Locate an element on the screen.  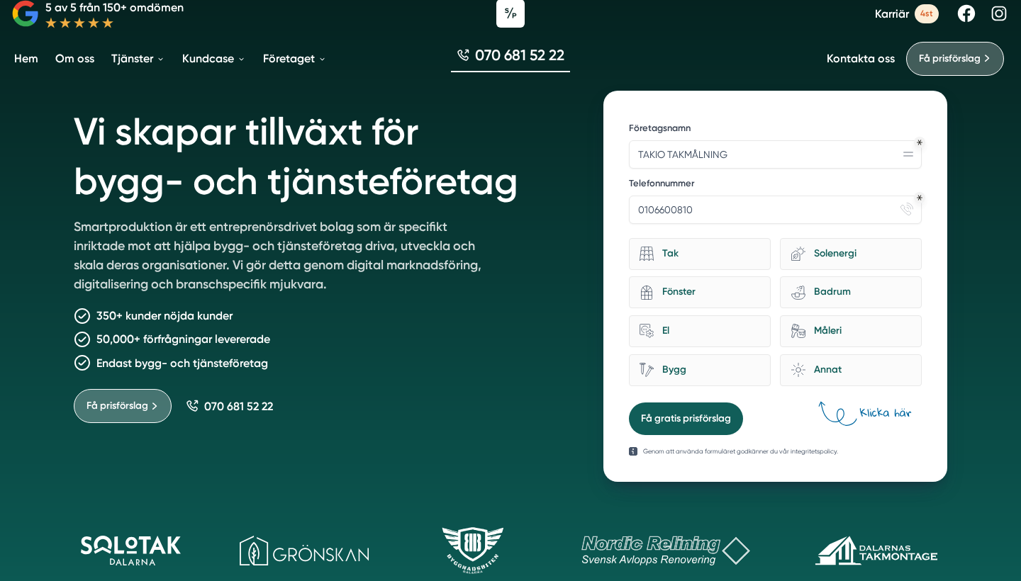
a: Om oss is located at coordinates (74, 58).